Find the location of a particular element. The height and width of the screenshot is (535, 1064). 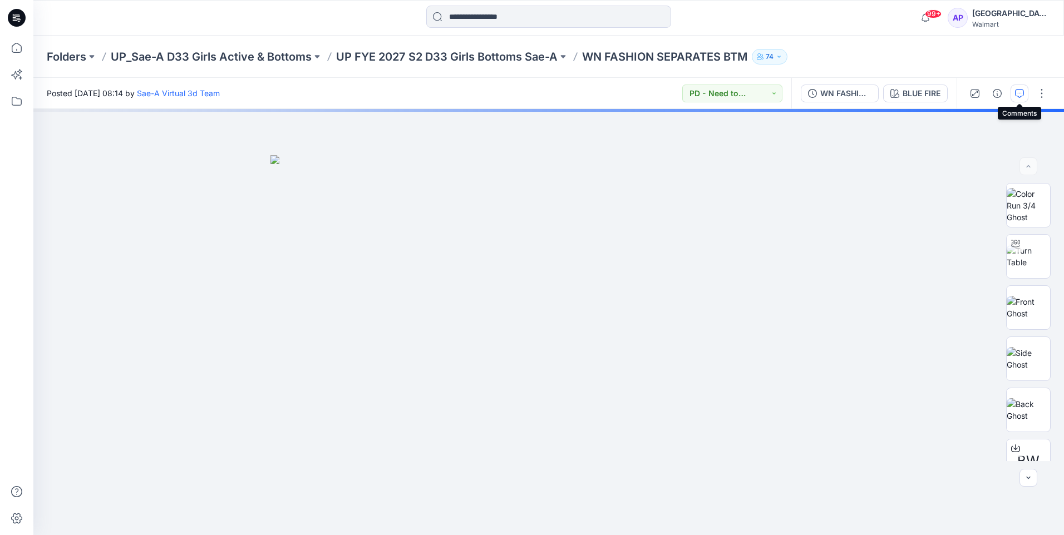

div: Walmart is located at coordinates (1011, 24).